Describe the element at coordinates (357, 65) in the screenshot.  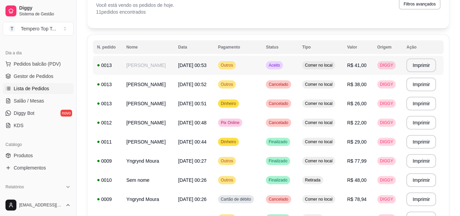
I see `span: R$ 41,00` at that location.